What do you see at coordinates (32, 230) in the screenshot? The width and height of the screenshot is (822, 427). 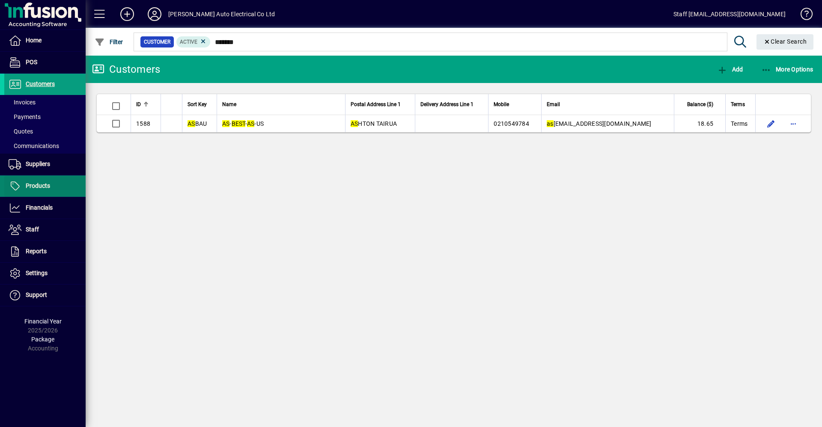 I see `span: Staff` at bounding box center [32, 230].